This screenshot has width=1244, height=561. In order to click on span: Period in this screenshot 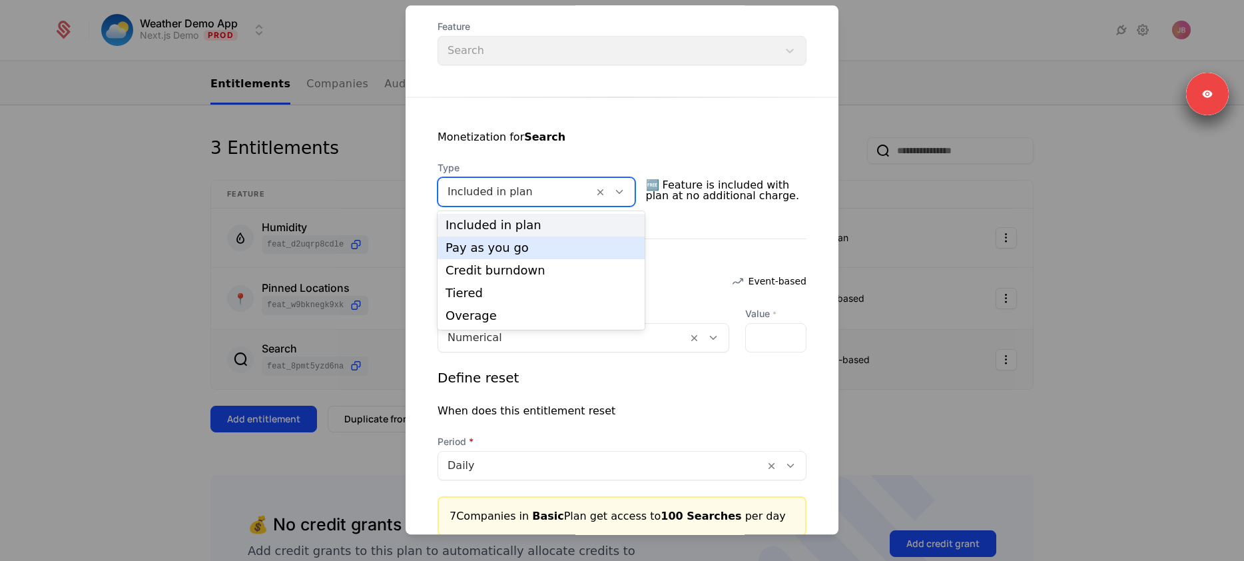, I will do `click(622, 441)`.